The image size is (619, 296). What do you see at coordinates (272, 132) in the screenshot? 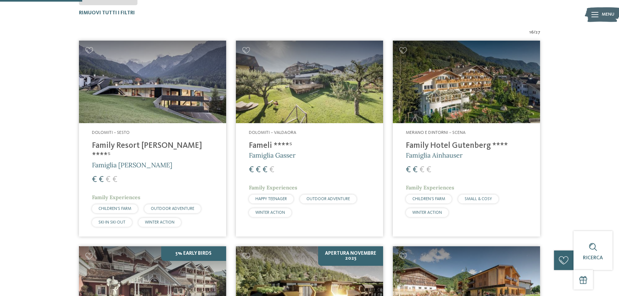
I see `span: Dolomiti – Valdaora` at bounding box center [272, 132].